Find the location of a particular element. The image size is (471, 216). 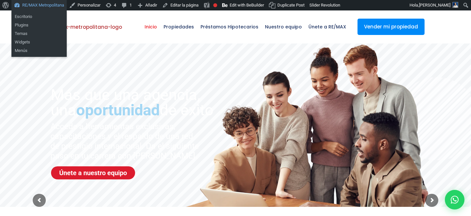

div: Focus keyphrase not set is located at coordinates (215, 5).